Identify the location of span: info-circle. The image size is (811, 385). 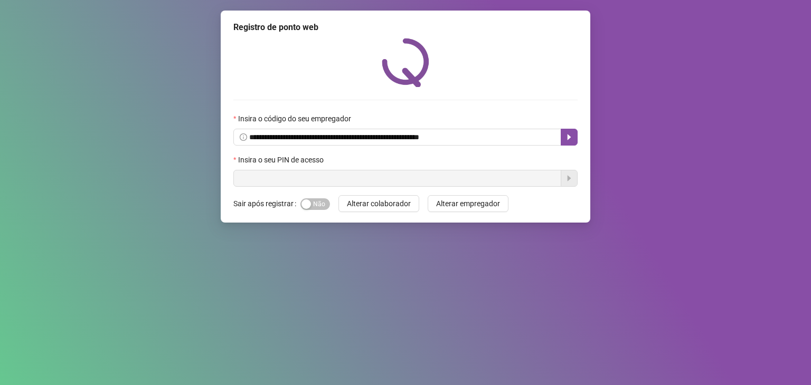
(243, 137).